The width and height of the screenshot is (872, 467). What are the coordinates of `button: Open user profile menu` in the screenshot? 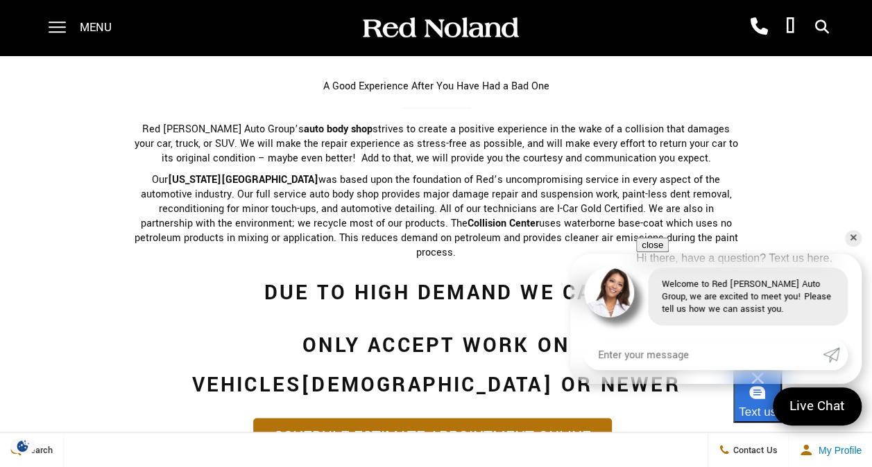 It's located at (830, 450).